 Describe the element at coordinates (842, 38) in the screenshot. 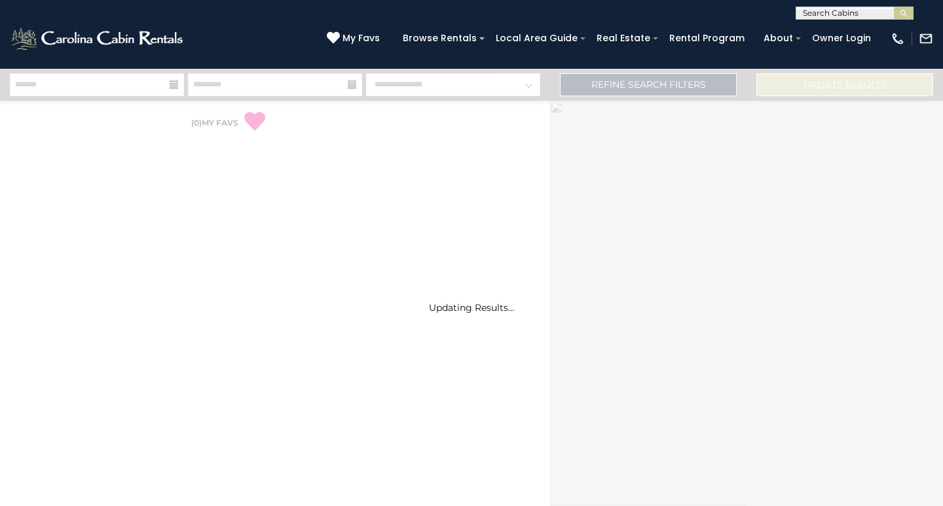

I see `a: Owner Login` at that location.